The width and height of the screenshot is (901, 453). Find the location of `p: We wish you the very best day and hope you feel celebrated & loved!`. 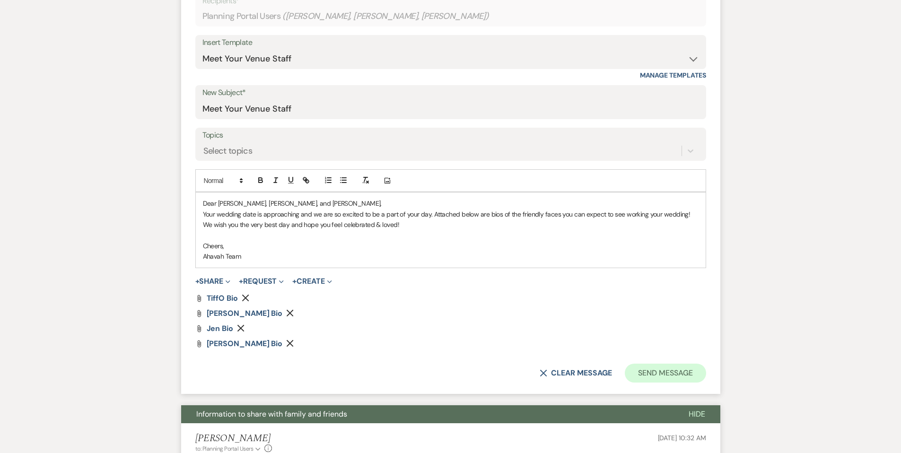

p: We wish you the very best day and hope you feel celebrated & loved! is located at coordinates (451, 225).